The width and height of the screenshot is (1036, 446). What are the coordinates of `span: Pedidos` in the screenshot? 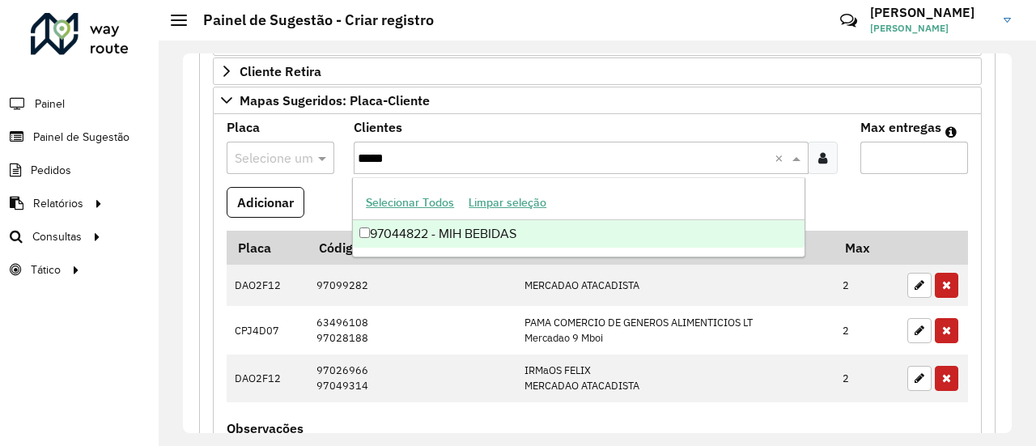 It's located at (51, 170).